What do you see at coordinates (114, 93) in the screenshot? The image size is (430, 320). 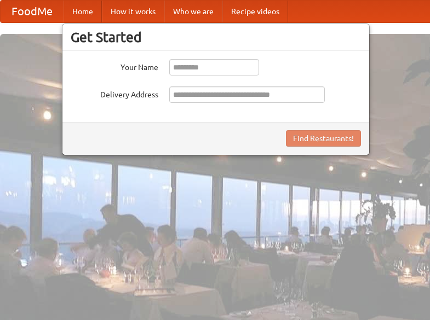 I see `label: Delivery Address` at bounding box center [114, 93].